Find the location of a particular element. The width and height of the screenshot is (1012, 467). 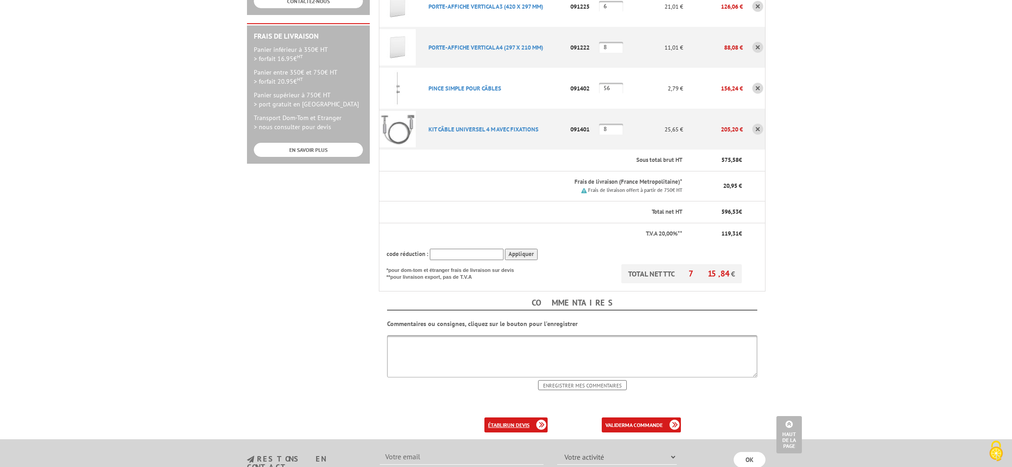

b: ma commande is located at coordinates (643, 425).